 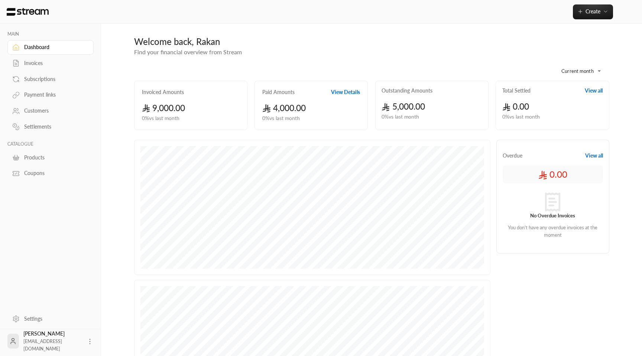 What do you see at coordinates (51, 111) in the screenshot?
I see `a: Customers` at bounding box center [51, 111].